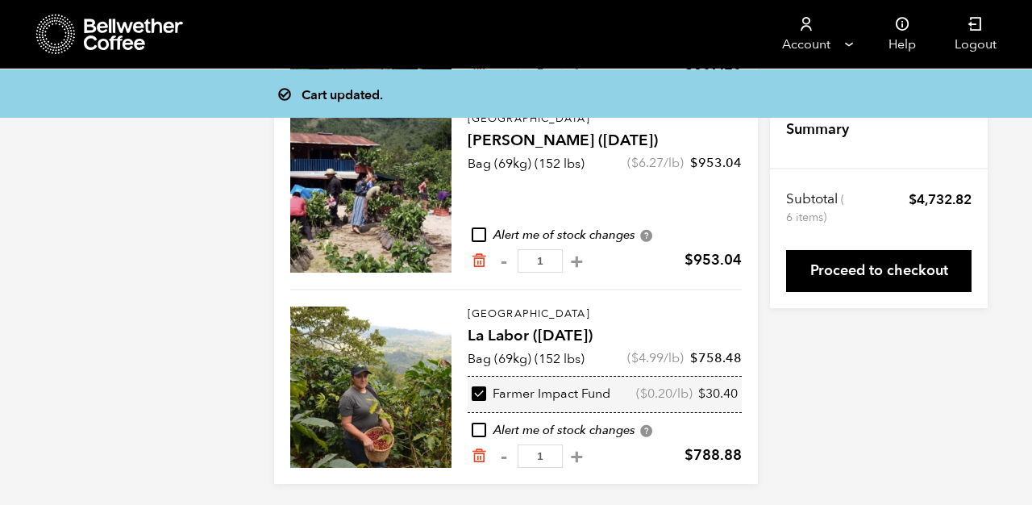 The height and width of the screenshot is (505, 1032). What do you see at coordinates (940, 199) in the screenshot?
I see `bdi: 4,732.82` at bounding box center [940, 199].